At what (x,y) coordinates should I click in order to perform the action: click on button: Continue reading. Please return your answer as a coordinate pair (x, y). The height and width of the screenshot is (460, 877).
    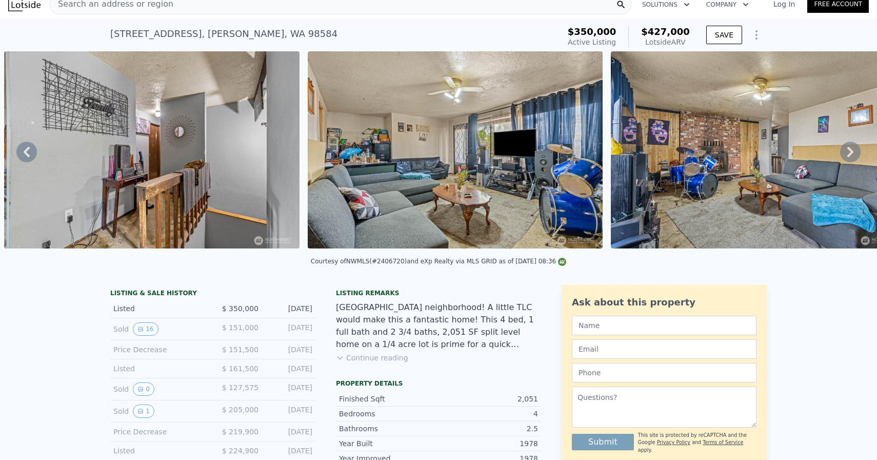
    Looking at the image, I should click on (372, 358).